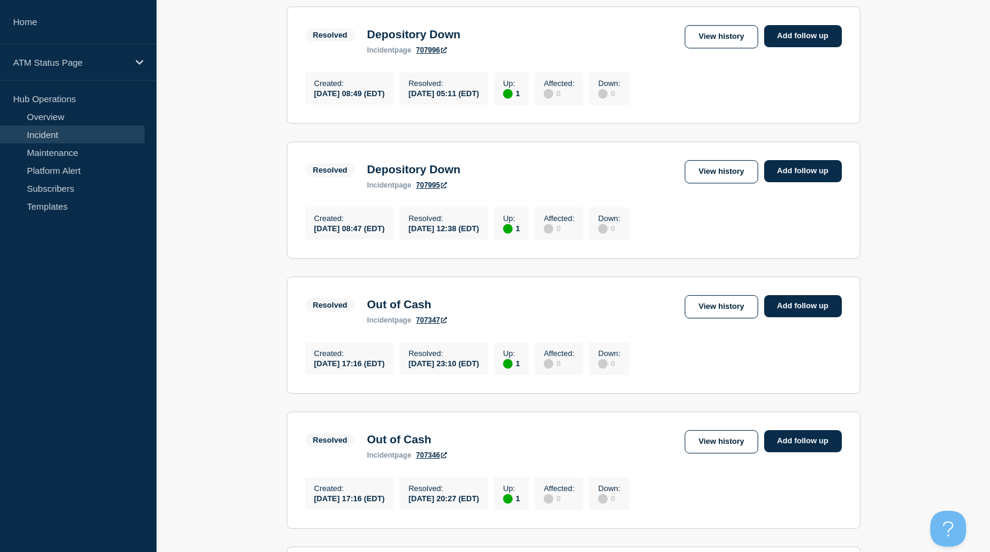  What do you see at coordinates (431, 455) in the screenshot?
I see `a: 707346` at bounding box center [431, 455].